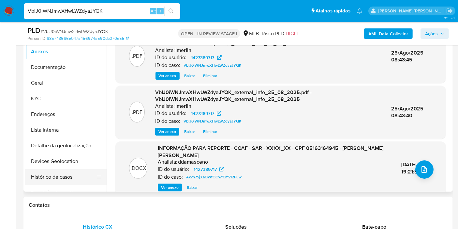  What do you see at coordinates (214, 177) in the screenshot?
I see `span: Akvn7SjXaOWfOOwfCmVI2Puw` at bounding box center [214, 177].